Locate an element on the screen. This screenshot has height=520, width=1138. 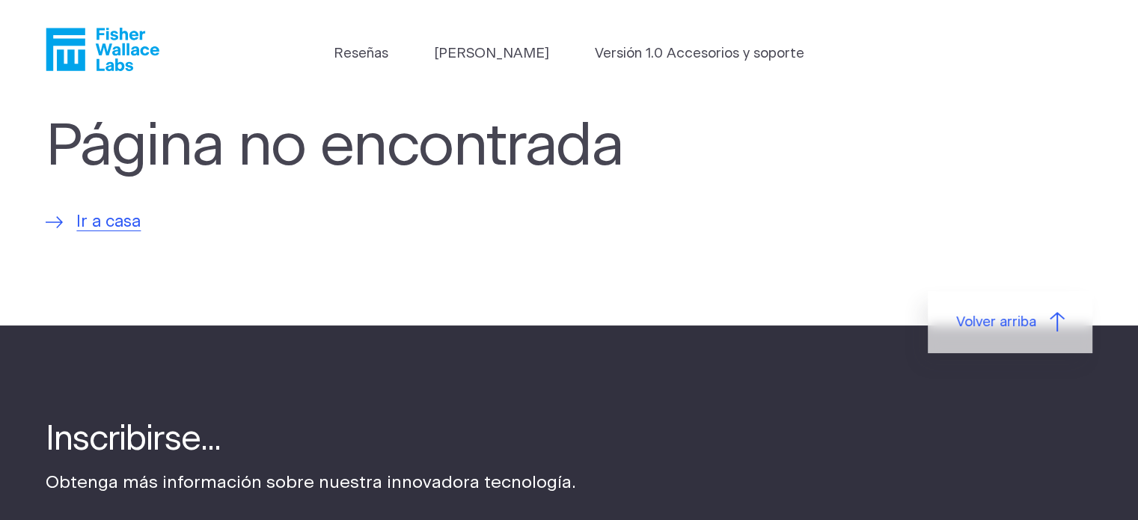
font: Reseñas is located at coordinates (361, 53).